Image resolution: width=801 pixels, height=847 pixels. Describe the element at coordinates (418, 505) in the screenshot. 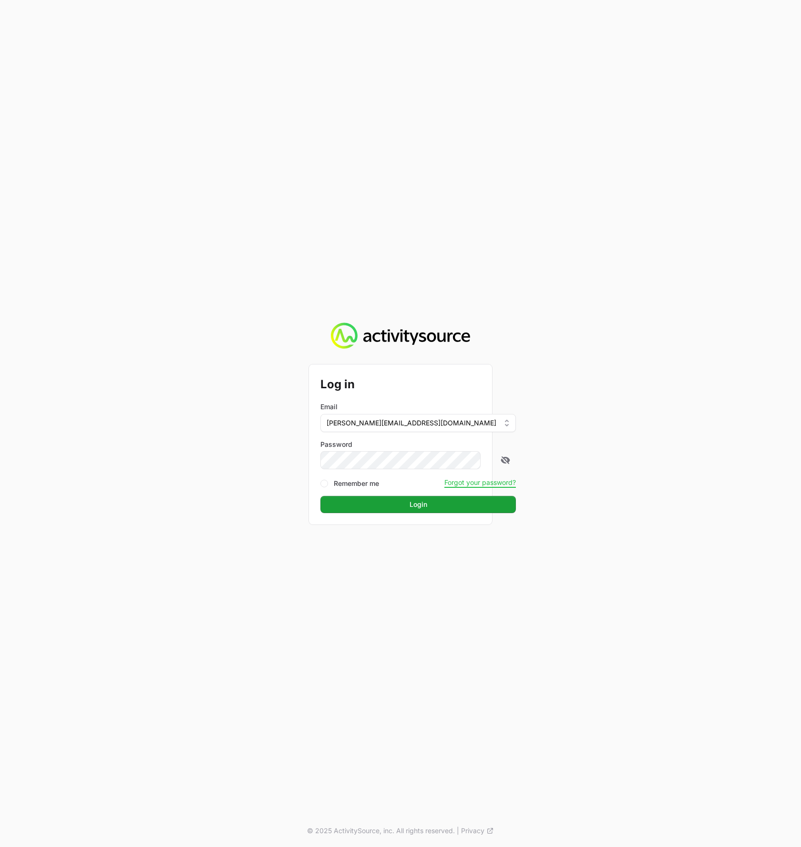

I see `button: Login` at that location.